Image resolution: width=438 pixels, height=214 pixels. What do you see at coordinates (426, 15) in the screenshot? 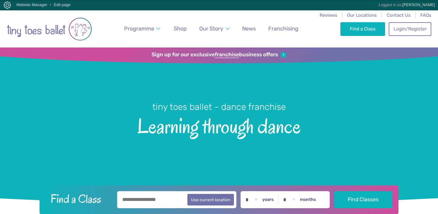
I see `a: FAQs` at bounding box center [426, 15].